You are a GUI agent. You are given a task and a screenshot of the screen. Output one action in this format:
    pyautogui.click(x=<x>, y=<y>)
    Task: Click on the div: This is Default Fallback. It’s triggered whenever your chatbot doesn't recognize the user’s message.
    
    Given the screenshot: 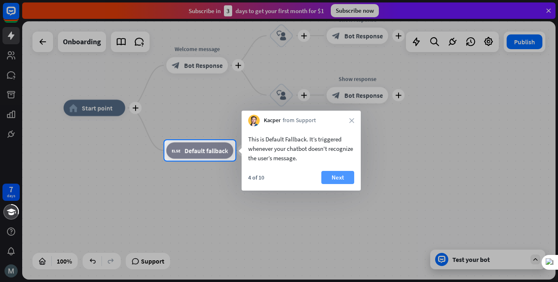 What is the action you would take?
    pyautogui.click(x=301, y=149)
    